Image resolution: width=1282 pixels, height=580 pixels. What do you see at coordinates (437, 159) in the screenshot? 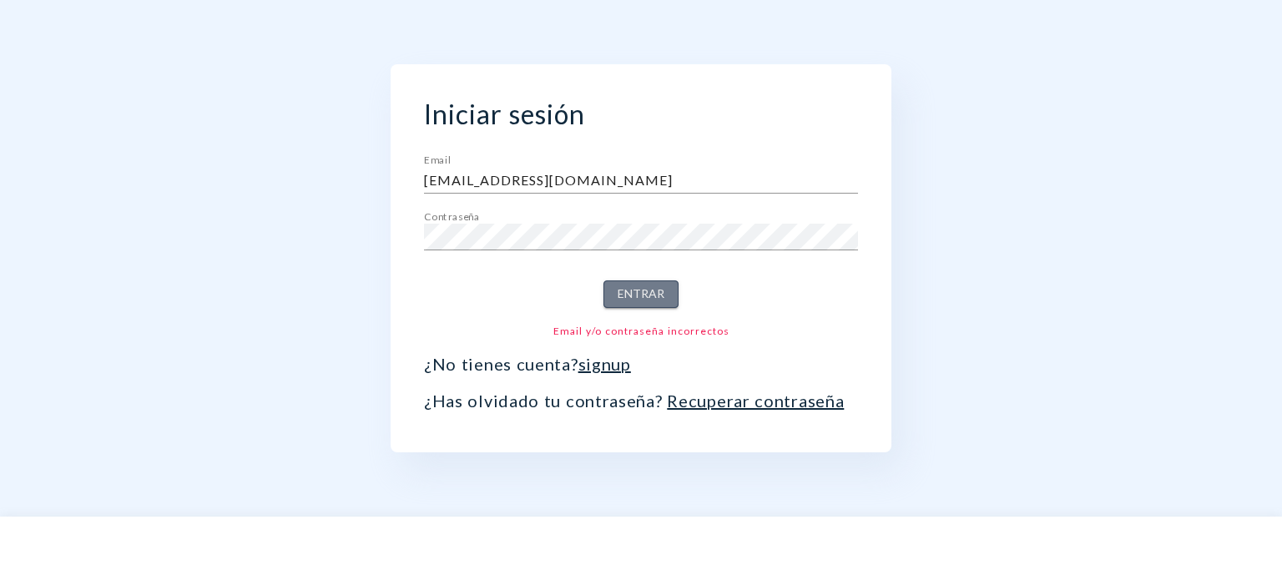
I see `label: Email` at bounding box center [437, 159].